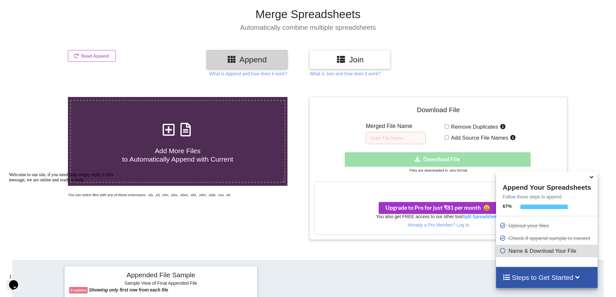  I want to click on div: Welcome to our site, if you need help simply reply to this message, we are online and ready to help., so click(61, 8).